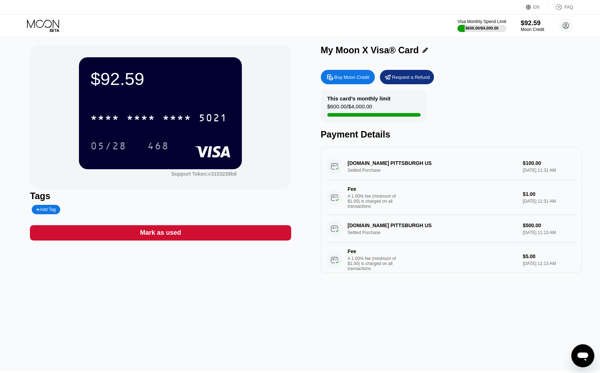 The width and height of the screenshot is (600, 373). I want to click on div: Tags, so click(160, 196).